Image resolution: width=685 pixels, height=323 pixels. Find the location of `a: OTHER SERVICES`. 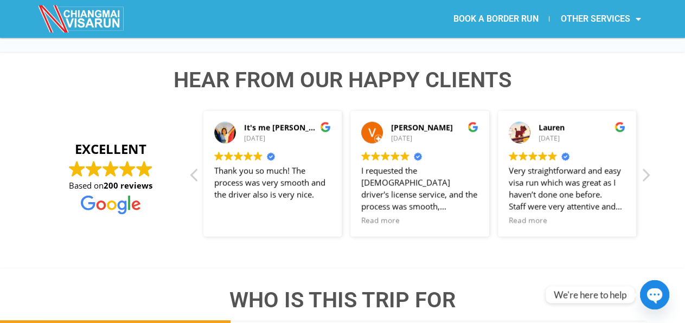

a: OTHER SERVICES is located at coordinates (601, 19).